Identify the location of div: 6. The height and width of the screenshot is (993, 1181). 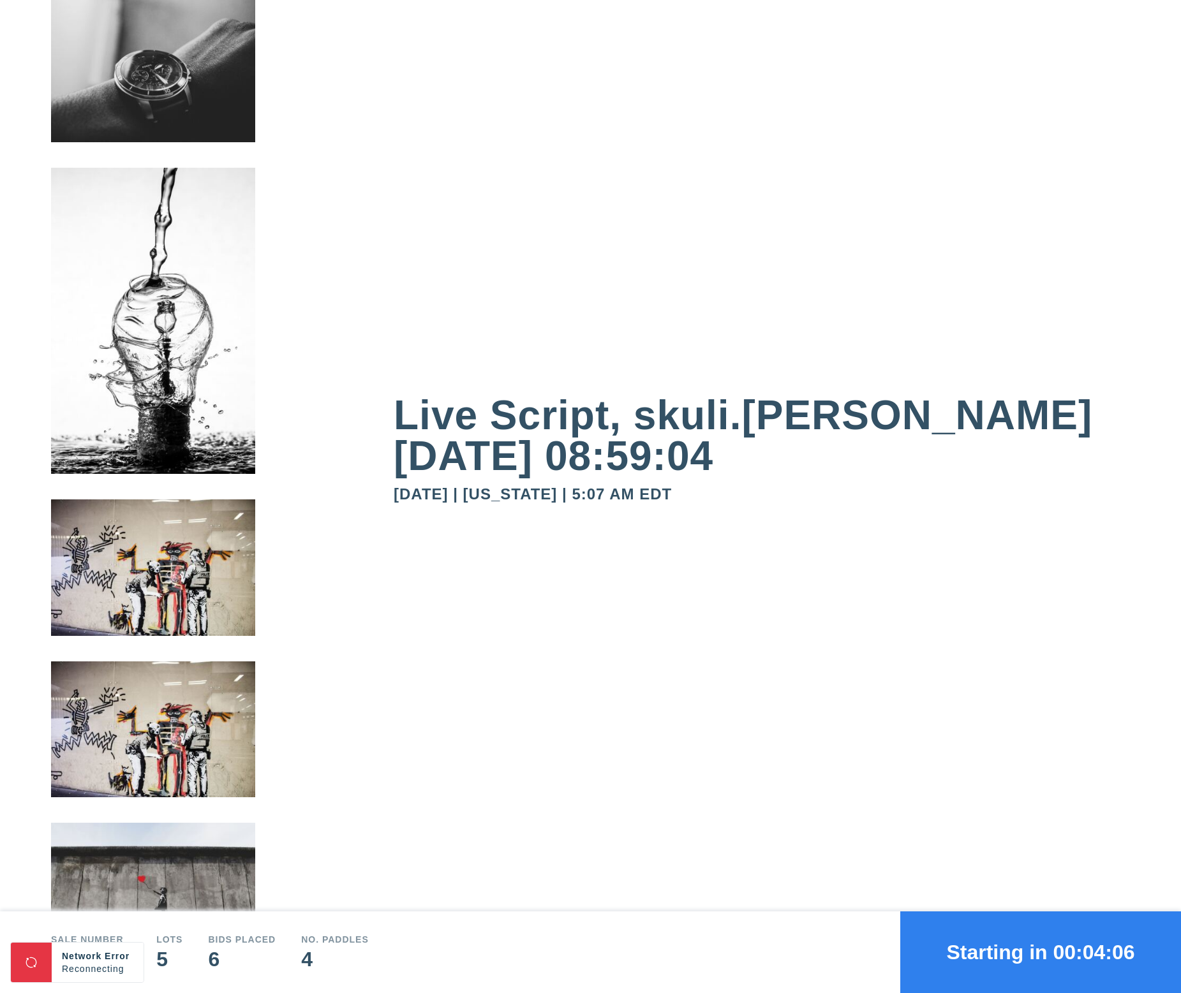
(242, 959).